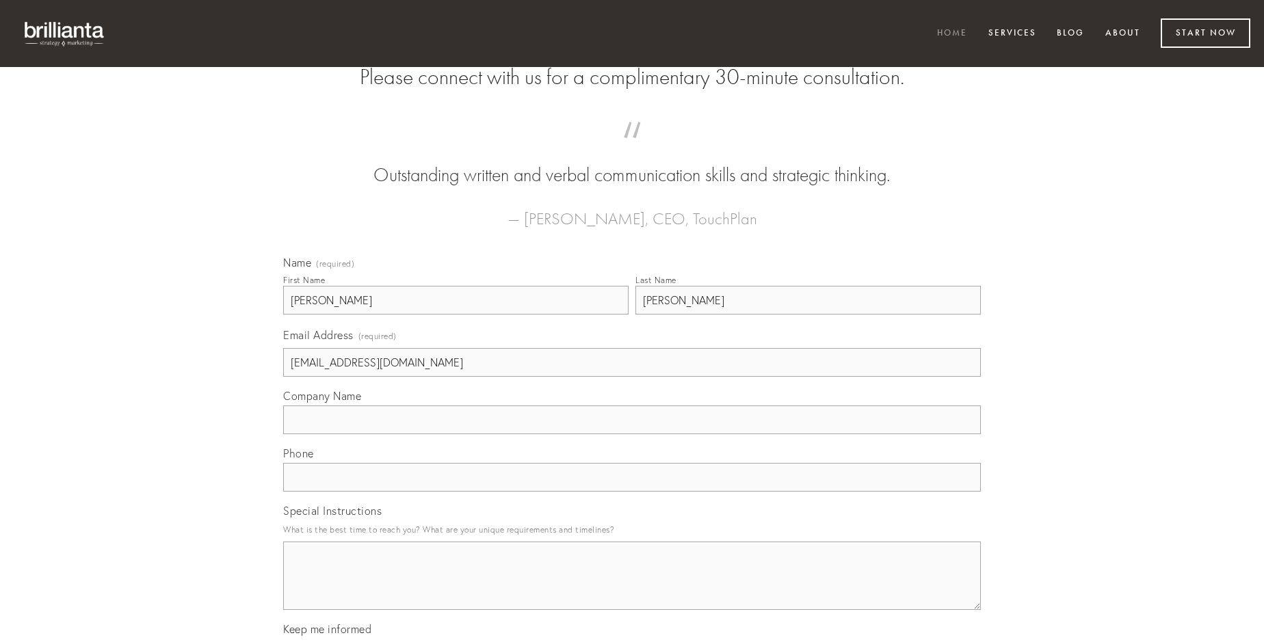 This screenshot has width=1264, height=642. Describe the element at coordinates (297, 263) in the screenshot. I see `span: Name` at that location.